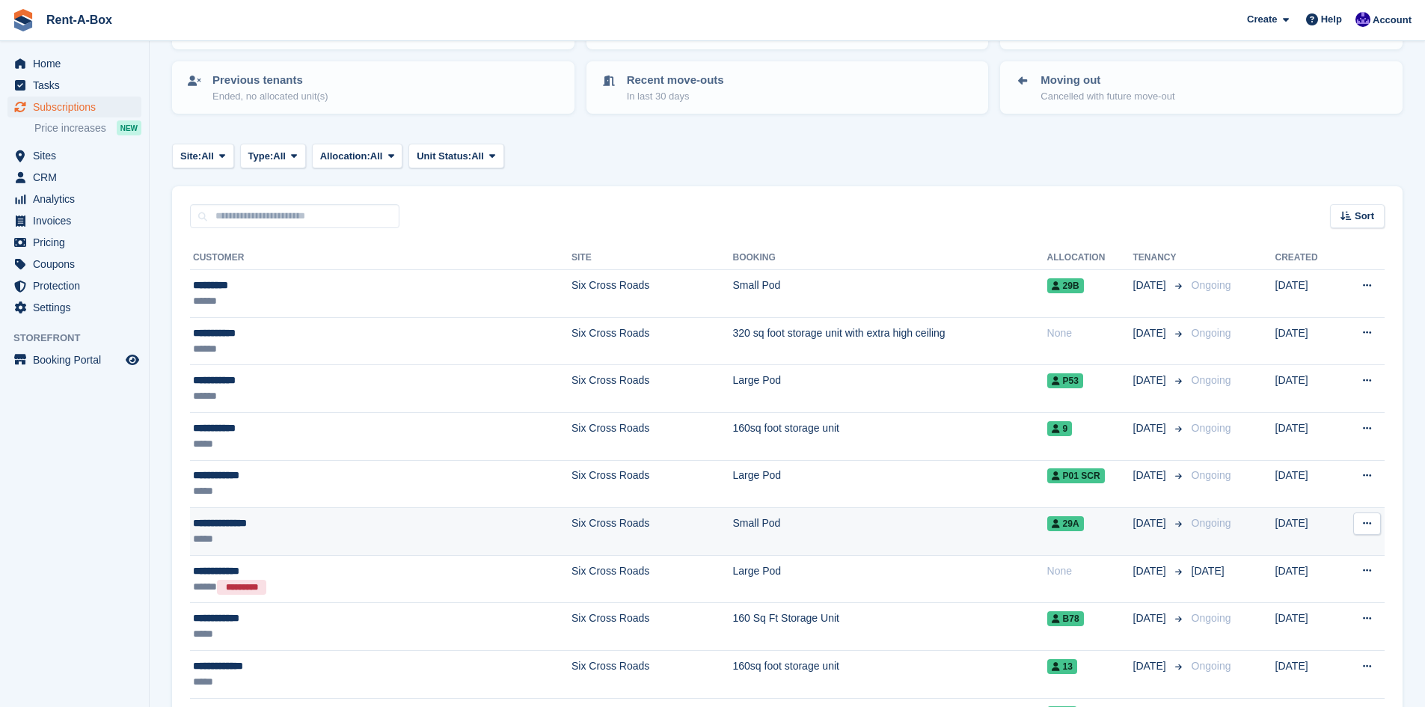 The width and height of the screenshot is (1425, 707). I want to click on p: Moving out, so click(1107, 80).